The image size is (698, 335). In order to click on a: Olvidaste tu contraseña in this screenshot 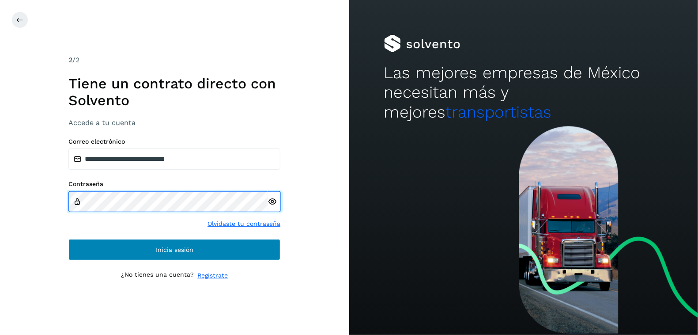, I will do `click(244, 223)`.